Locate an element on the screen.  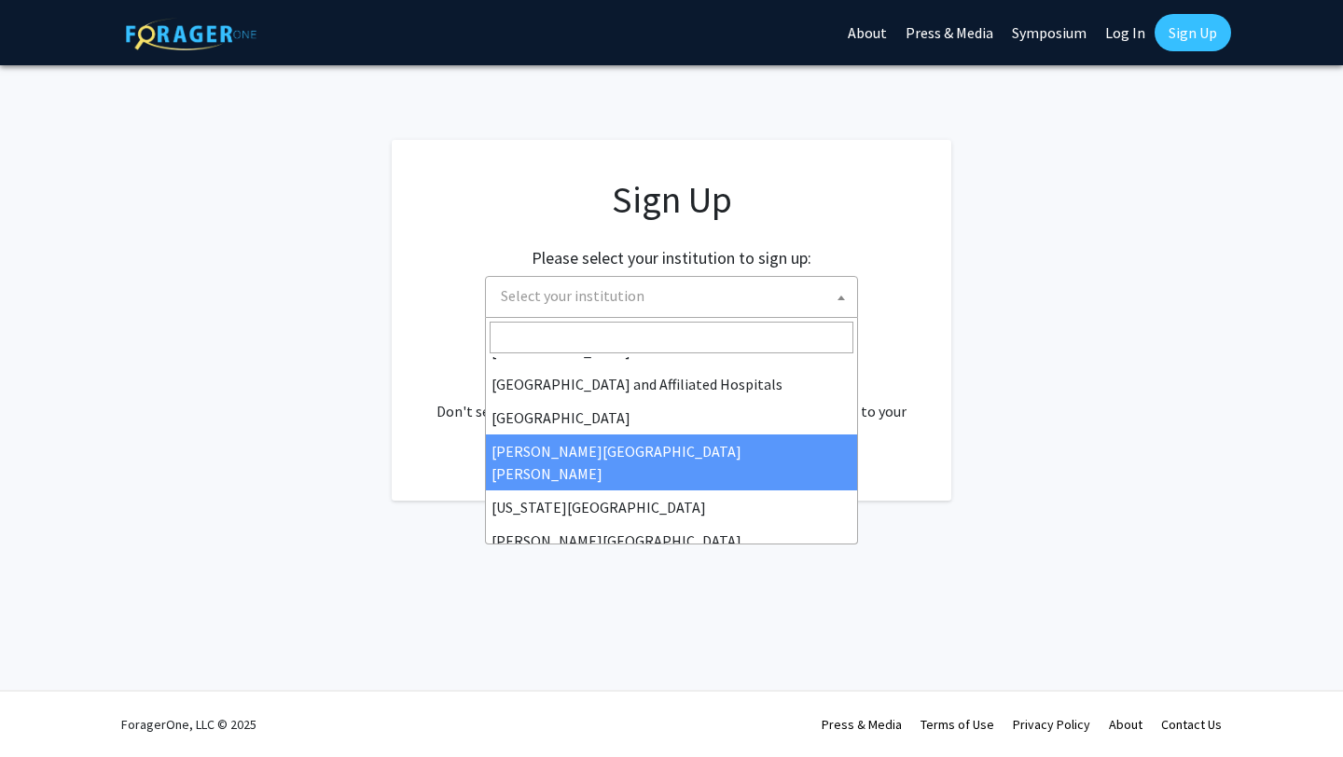
a: Privacy Policy is located at coordinates (1051, 725).